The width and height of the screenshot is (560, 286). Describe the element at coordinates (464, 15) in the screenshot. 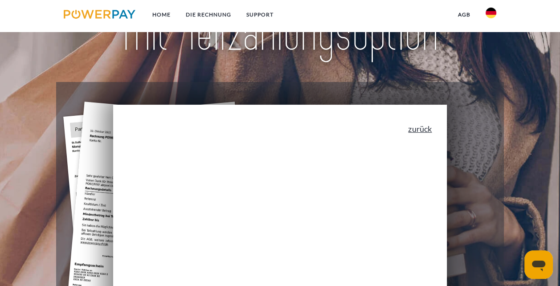

I see `a: agb` at that location.